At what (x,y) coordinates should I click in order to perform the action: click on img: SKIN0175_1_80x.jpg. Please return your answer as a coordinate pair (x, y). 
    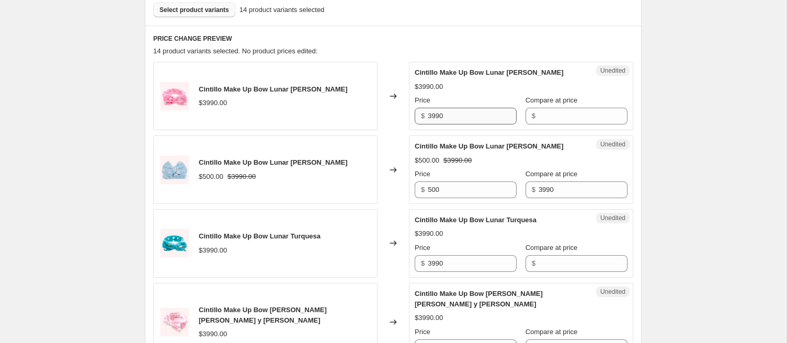
    Looking at the image, I should click on (175, 170).